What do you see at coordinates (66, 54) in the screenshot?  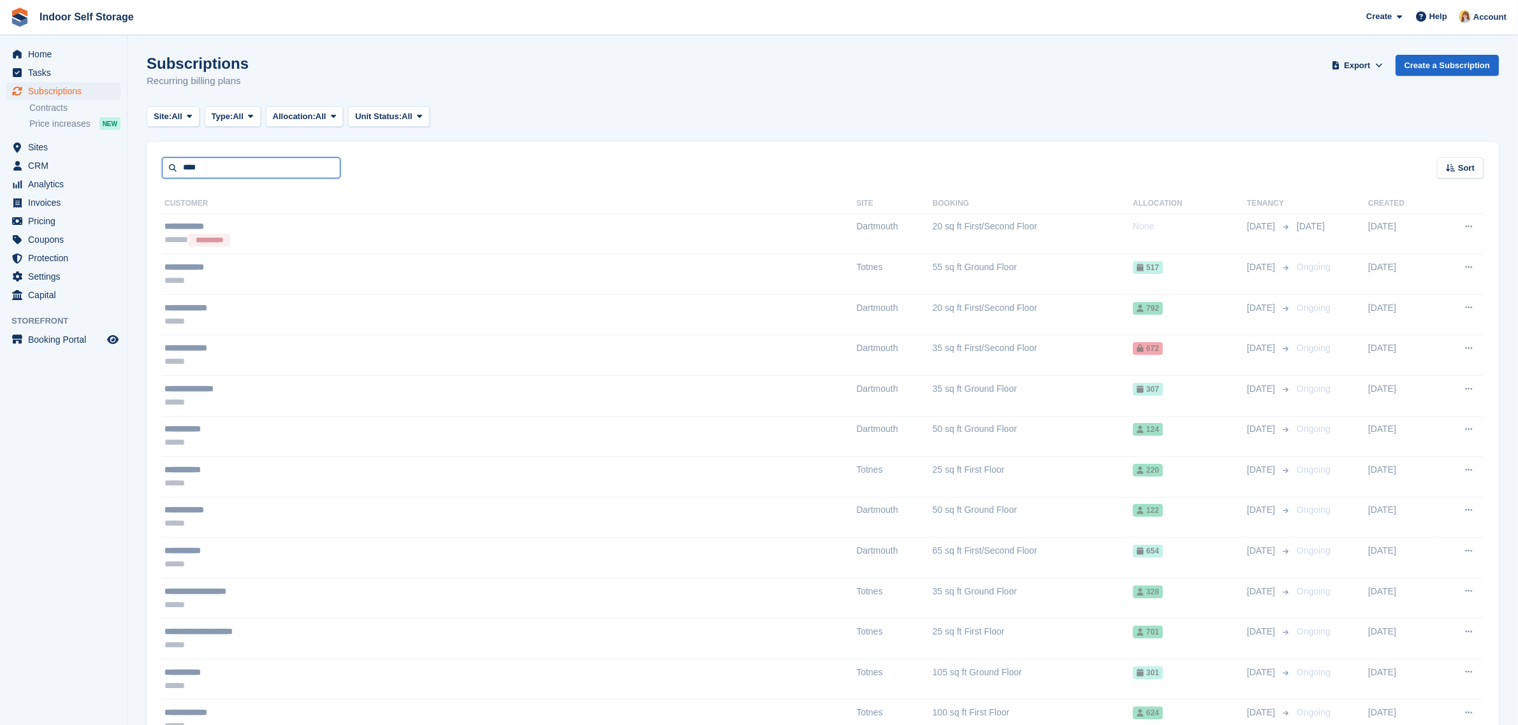 I see `span: Home` at bounding box center [66, 54].